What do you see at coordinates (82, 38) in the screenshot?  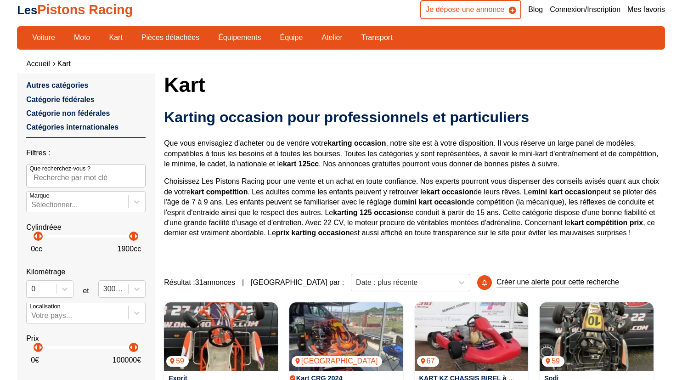 I see `a: Moto` at bounding box center [82, 38].